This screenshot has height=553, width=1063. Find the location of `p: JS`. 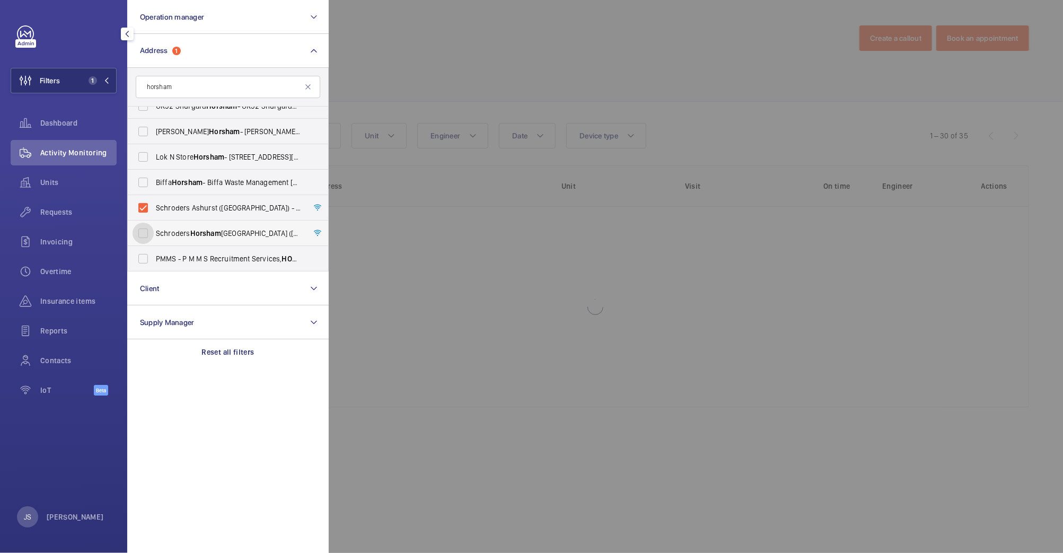

p: JS is located at coordinates (28, 517).